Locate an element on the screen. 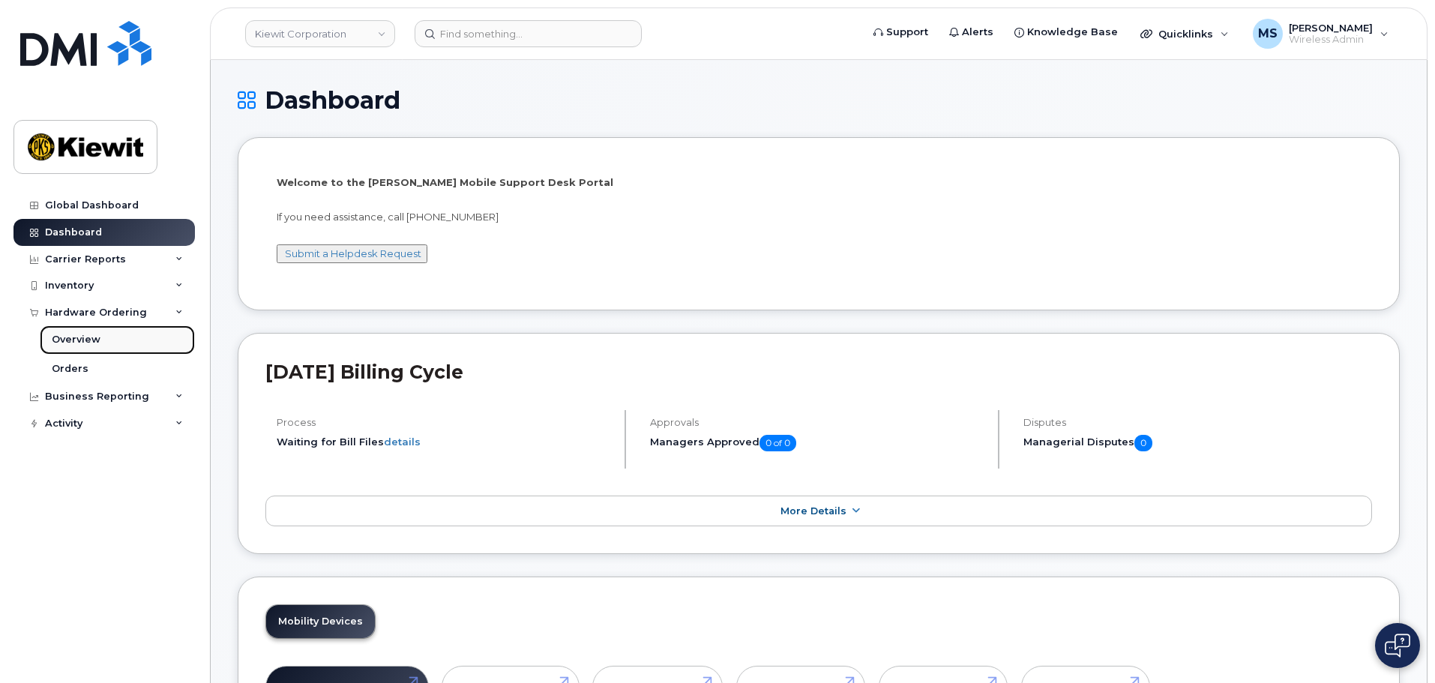  a: Mobility Devices is located at coordinates (320, 621).